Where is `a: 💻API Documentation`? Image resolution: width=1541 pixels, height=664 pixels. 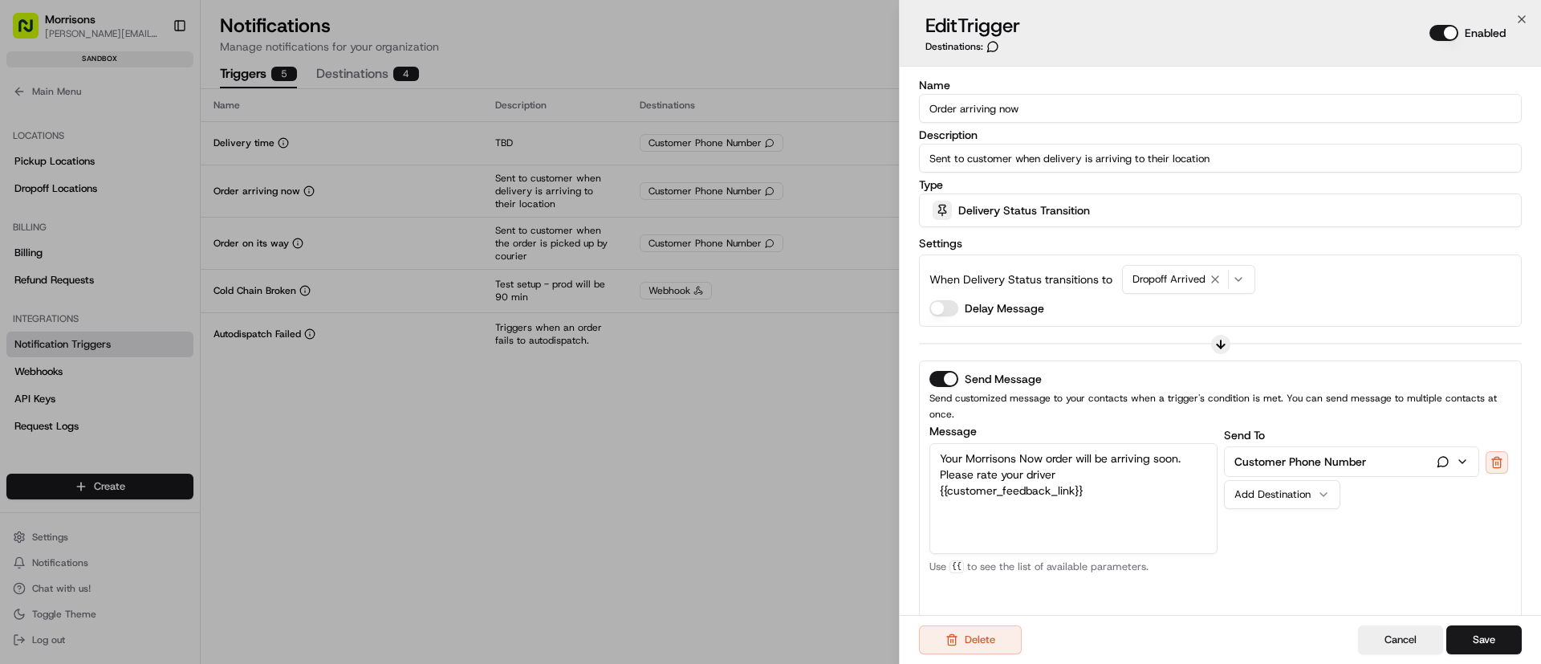
a: 💻API Documentation is located at coordinates (197, 241).